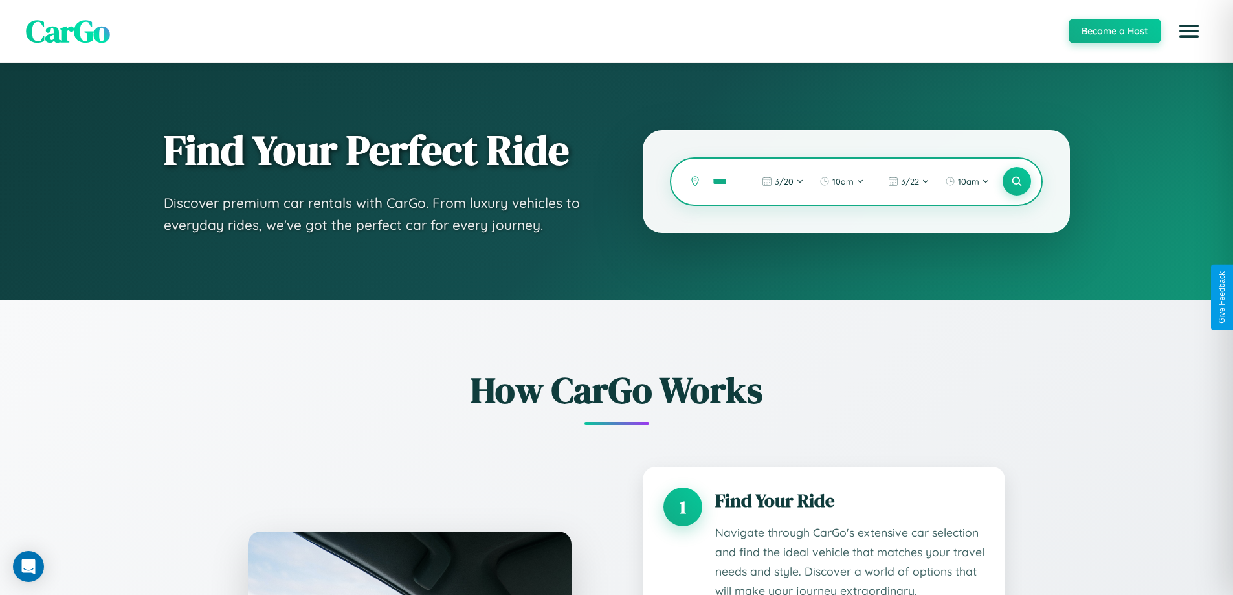 The height and width of the screenshot is (595, 1233). What do you see at coordinates (28, 566) in the screenshot?
I see `div: Open Intercom Messenger` at bounding box center [28, 566].